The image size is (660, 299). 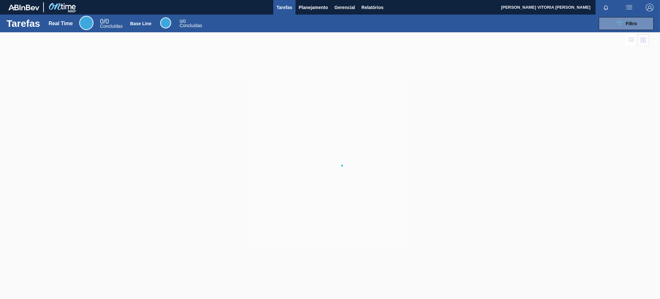 I want to click on img: Logout, so click(x=650, y=7).